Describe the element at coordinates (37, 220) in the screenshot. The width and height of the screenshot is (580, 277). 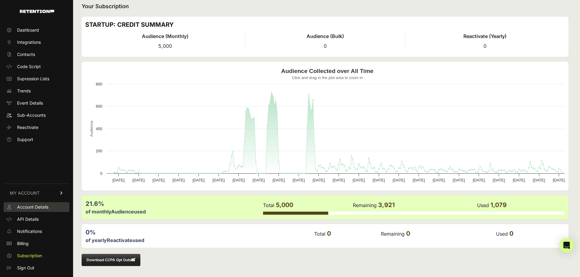
I see `a: API Details` at that location.